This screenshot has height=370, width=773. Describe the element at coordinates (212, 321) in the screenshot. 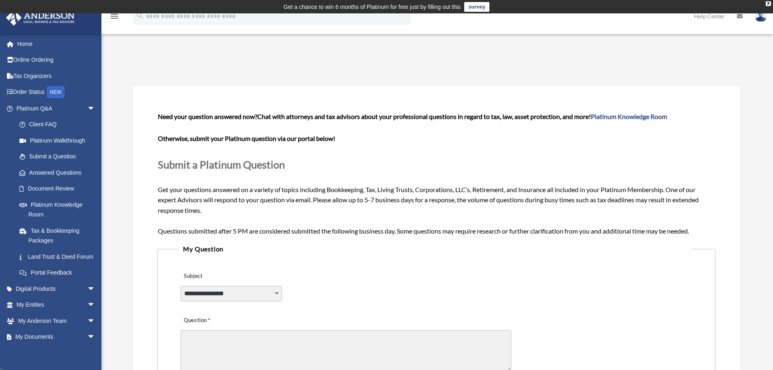

I see `label: Question` at that location.